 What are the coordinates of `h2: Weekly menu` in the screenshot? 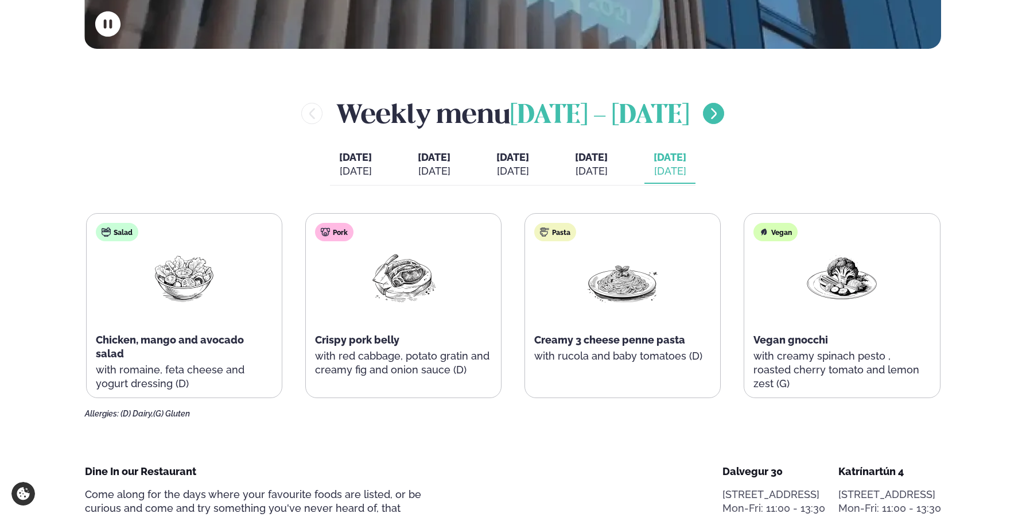 It's located at (513, 113).